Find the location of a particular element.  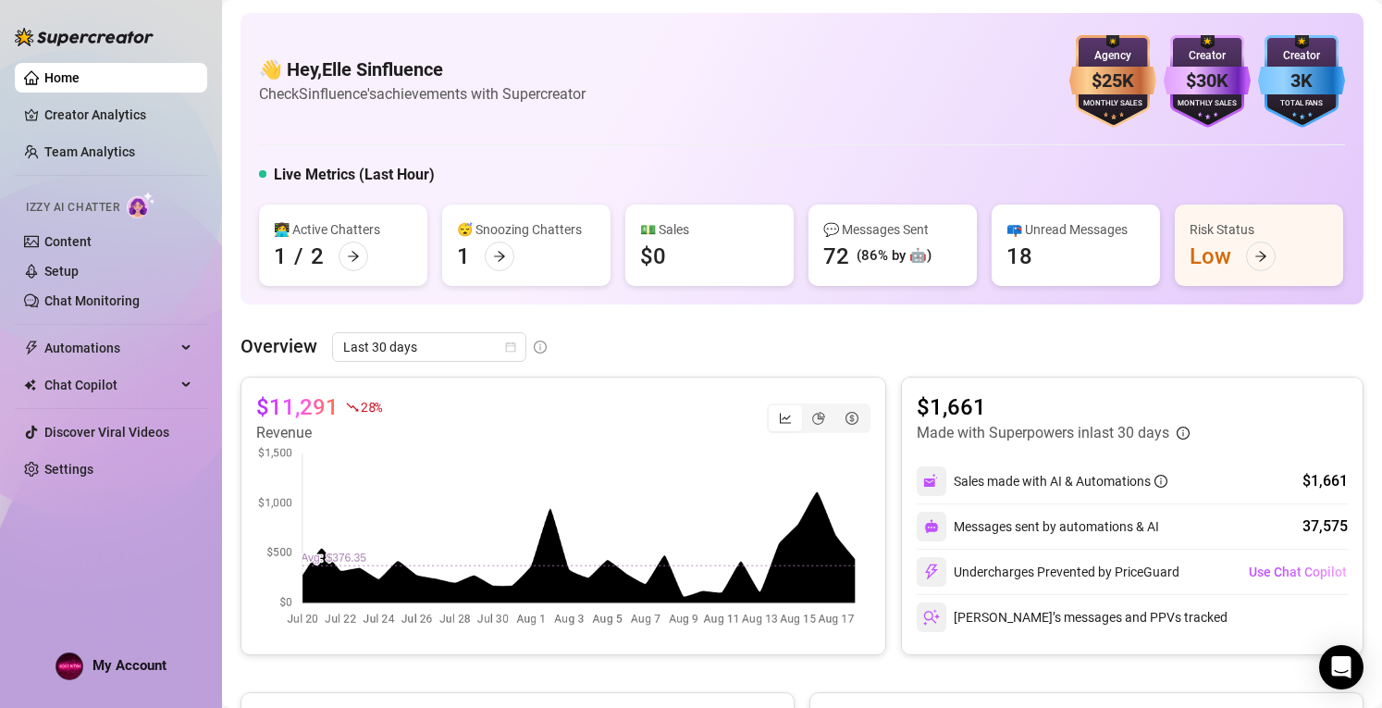

img: AI Chatter is located at coordinates (141, 204).